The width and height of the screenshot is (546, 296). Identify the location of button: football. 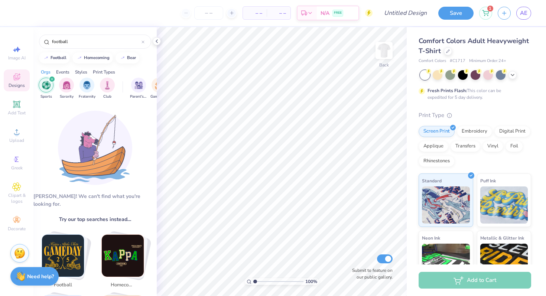
(54, 58).